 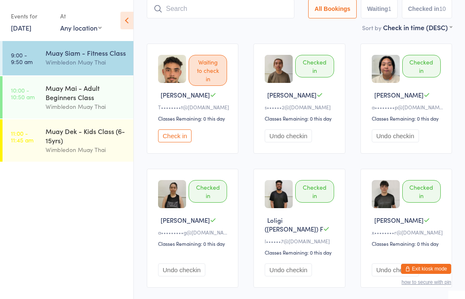 What do you see at coordinates (22, 58) in the screenshot?
I see `time: 9:00 - 9:50 am` at bounding box center [22, 58].